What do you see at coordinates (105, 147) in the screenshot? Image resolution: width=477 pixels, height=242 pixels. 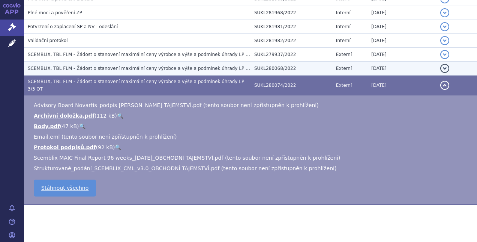 I see `span: 92 kB` at bounding box center [105, 147].